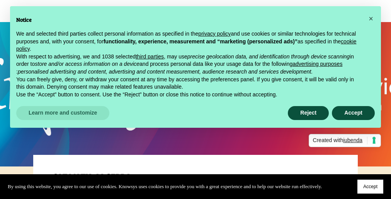 This screenshot has width=391, height=199. I want to click on p: Use the “Accept” button to consent. Use the “Reject” button or close this notice to continue with..., so click(189, 95).